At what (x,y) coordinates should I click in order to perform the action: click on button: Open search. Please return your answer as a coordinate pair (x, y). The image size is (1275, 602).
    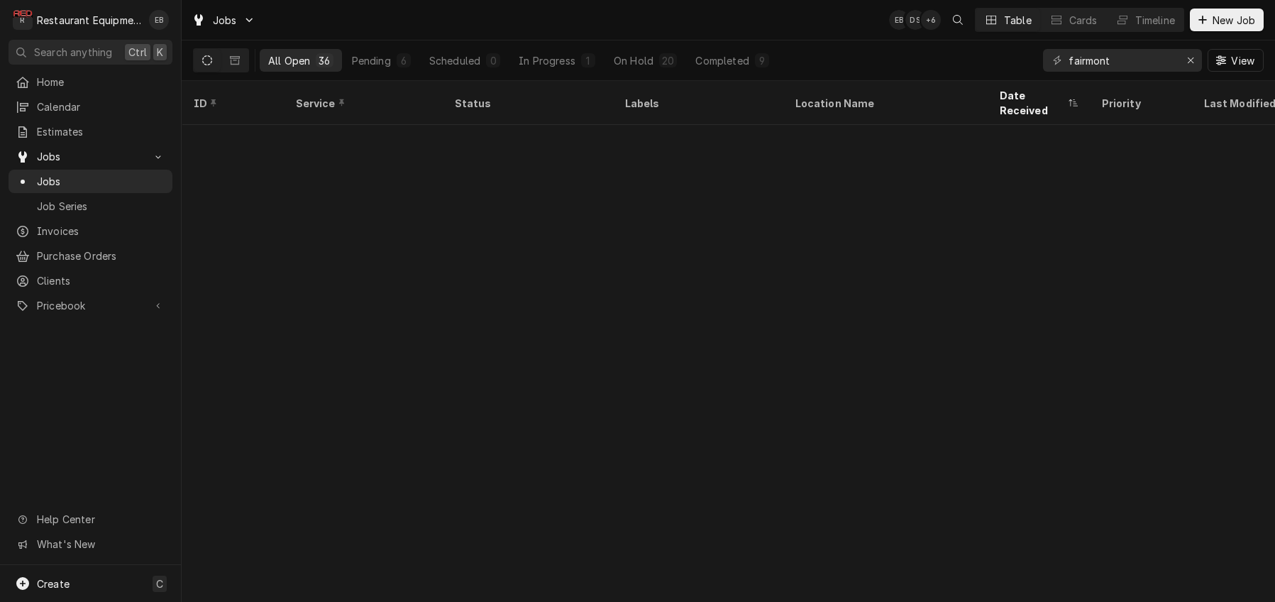
    Looking at the image, I should click on (958, 20).